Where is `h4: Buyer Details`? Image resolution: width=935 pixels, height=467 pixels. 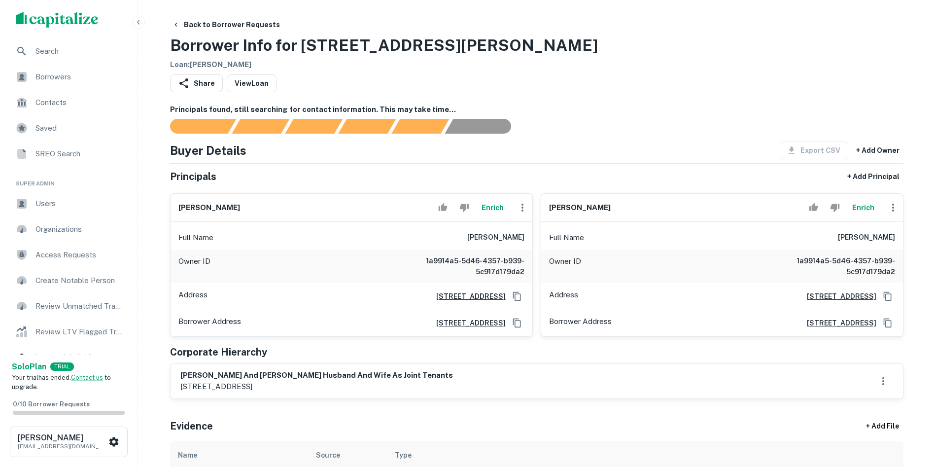 h4: Buyer Details is located at coordinates (208, 150).